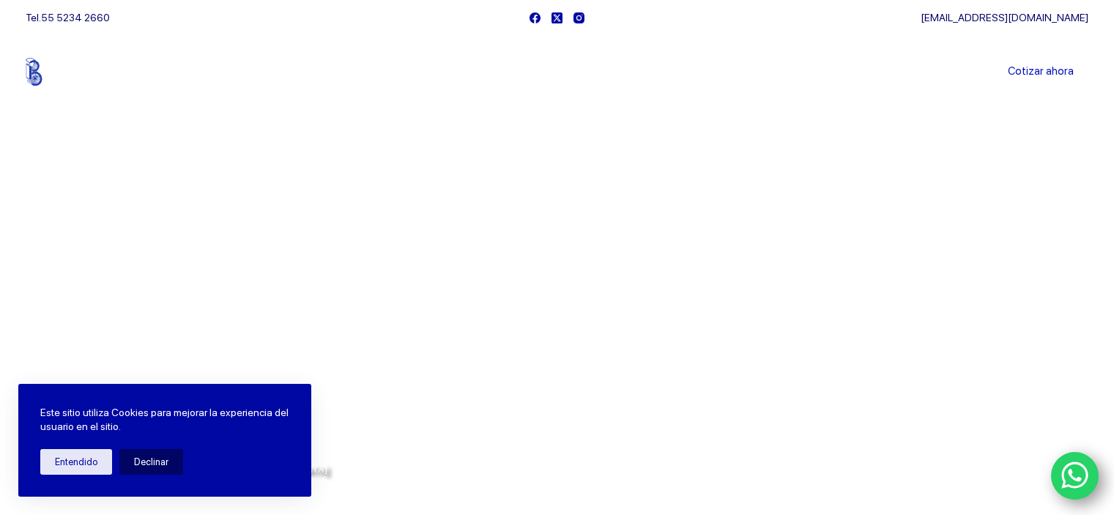 The height and width of the screenshot is (515, 1114). What do you see at coordinates (557, 18) in the screenshot?
I see `a: X (Twitter)` at bounding box center [557, 18].